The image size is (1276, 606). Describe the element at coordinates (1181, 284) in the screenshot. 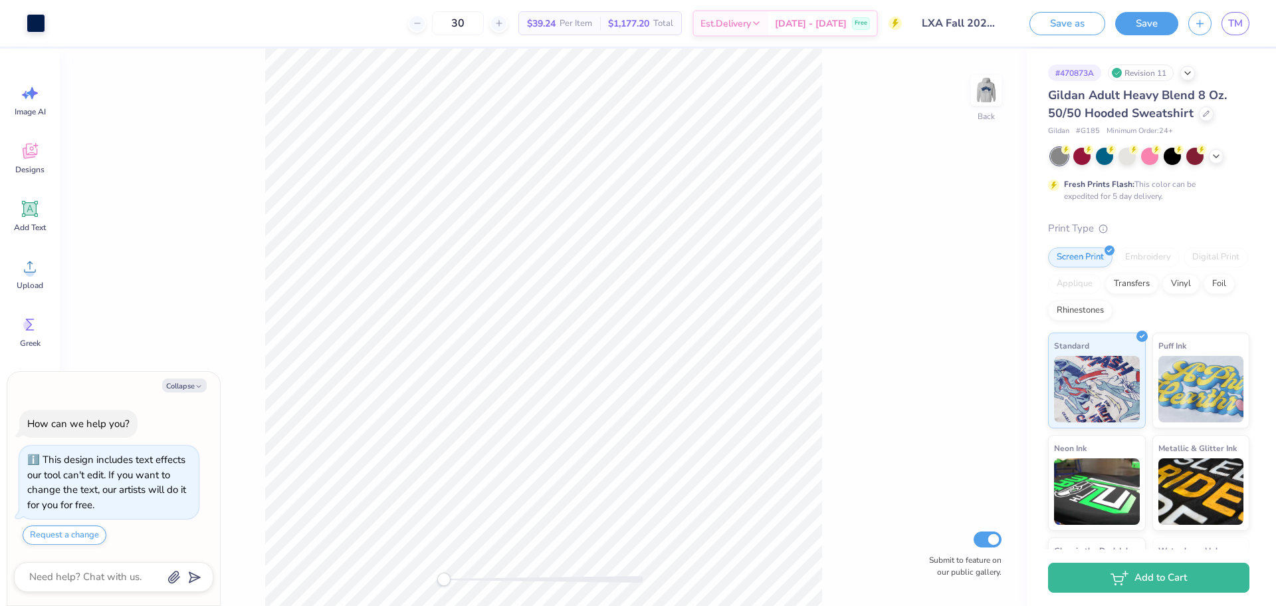

I see `div: Vinyl` at that location.